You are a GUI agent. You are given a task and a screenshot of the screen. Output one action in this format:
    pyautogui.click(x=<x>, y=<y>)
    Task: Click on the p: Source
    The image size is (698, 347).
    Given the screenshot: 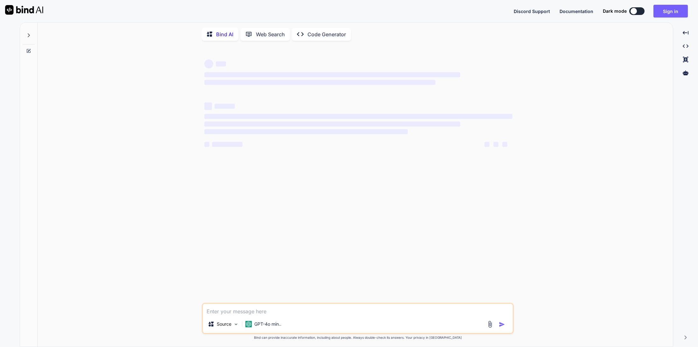 What is the action you would take?
    pyautogui.click(x=224, y=324)
    